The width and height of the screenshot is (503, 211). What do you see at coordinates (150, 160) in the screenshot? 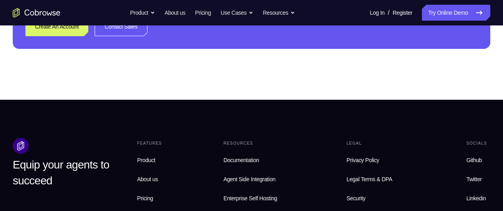
I see `a: Product` at bounding box center [150, 160].